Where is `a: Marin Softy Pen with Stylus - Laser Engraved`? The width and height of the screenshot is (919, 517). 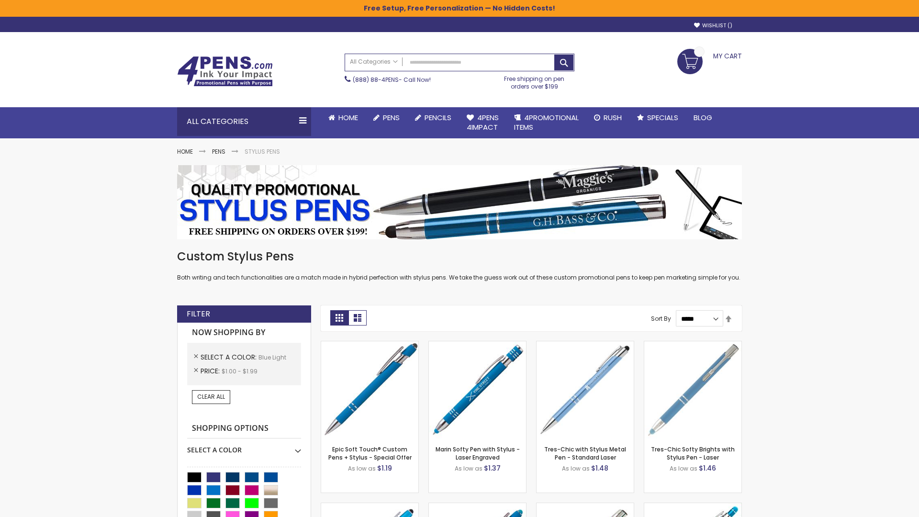
a: Marin Softy Pen with Stylus - Laser Engraved is located at coordinates (477, 453).